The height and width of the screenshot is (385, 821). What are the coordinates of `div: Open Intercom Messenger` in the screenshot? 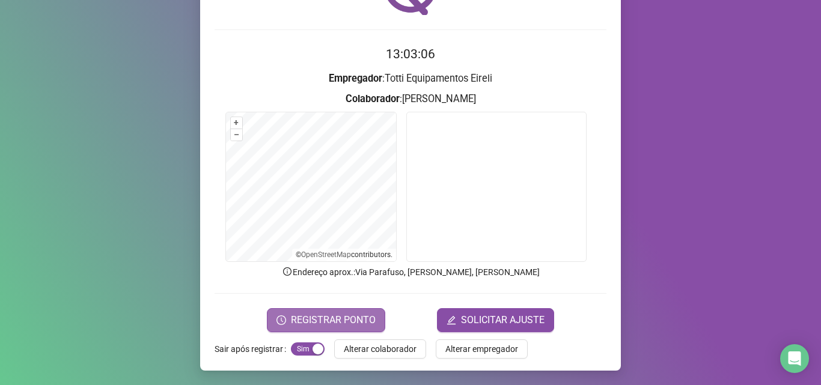 It's located at (794, 359).